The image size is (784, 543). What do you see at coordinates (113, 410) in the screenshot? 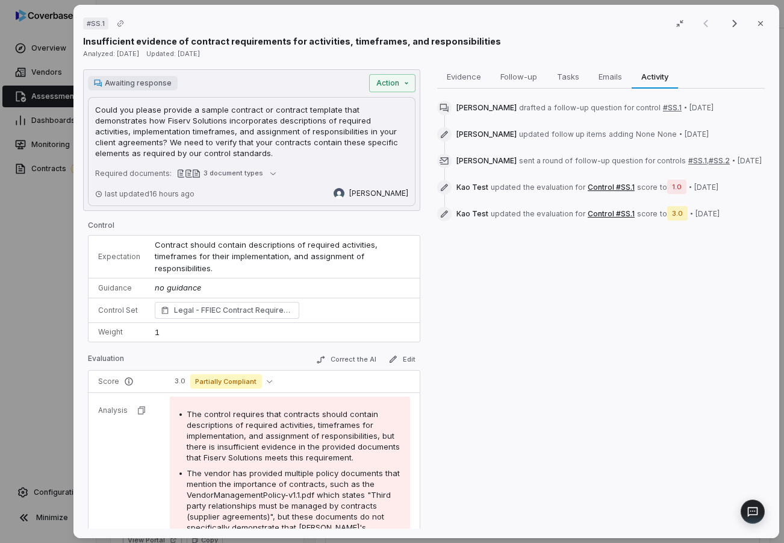
I see `p: Analysis` at bounding box center [113, 410].